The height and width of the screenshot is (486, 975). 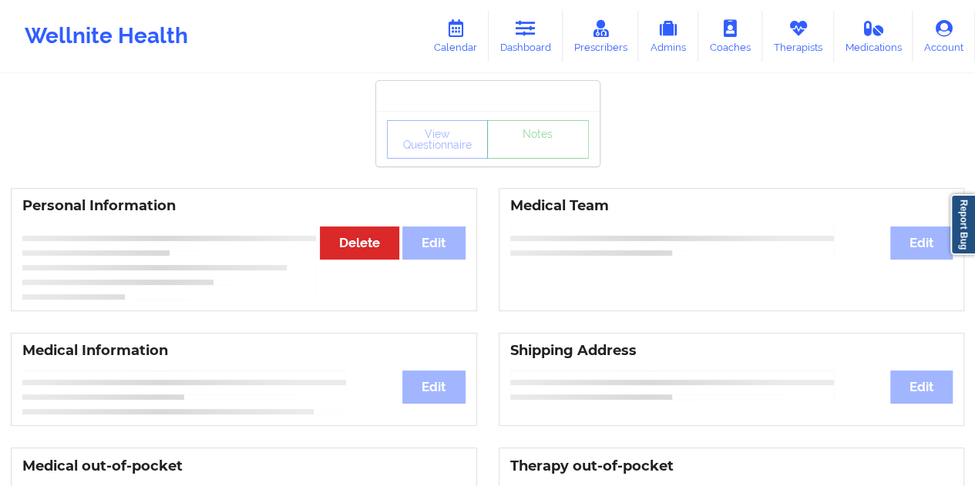 What do you see at coordinates (244, 351) in the screenshot?
I see `h3: Medical Information` at bounding box center [244, 351].